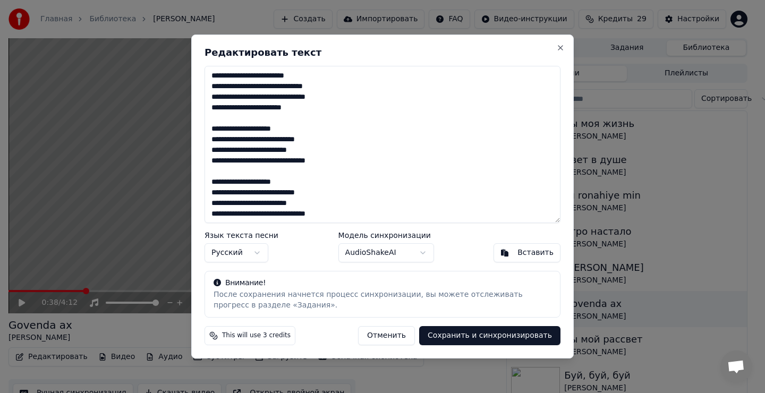  What do you see at coordinates (490, 336) in the screenshot?
I see `button: Сохранить и синхронизировать` at bounding box center [490, 336].